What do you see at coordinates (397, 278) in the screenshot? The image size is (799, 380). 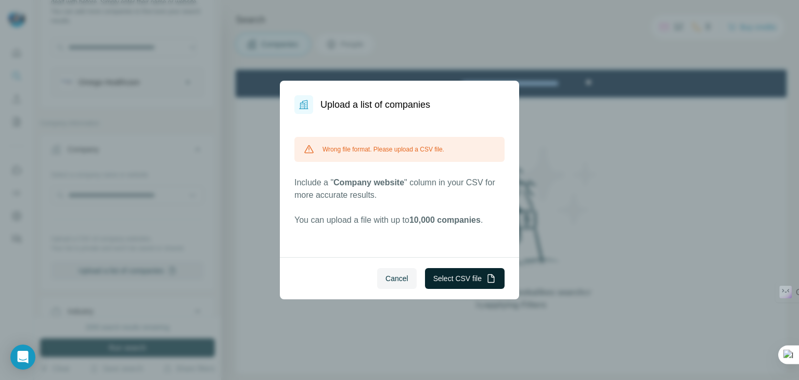 I see `span: Cancel` at bounding box center [397, 278].